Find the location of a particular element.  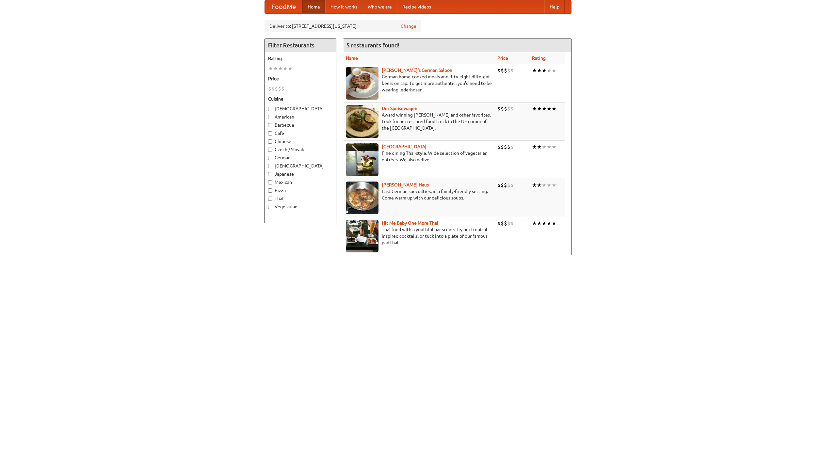

input: Vegetarian is located at coordinates (270, 207).